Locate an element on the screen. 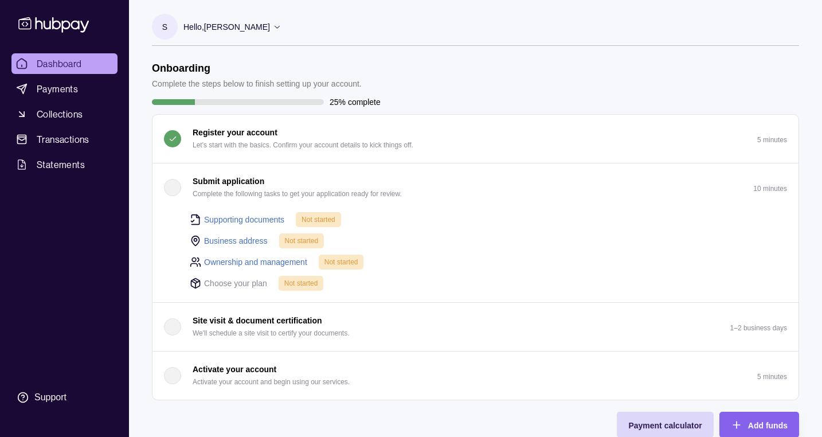 The image size is (822, 437). a: Business address is located at coordinates (236, 241).